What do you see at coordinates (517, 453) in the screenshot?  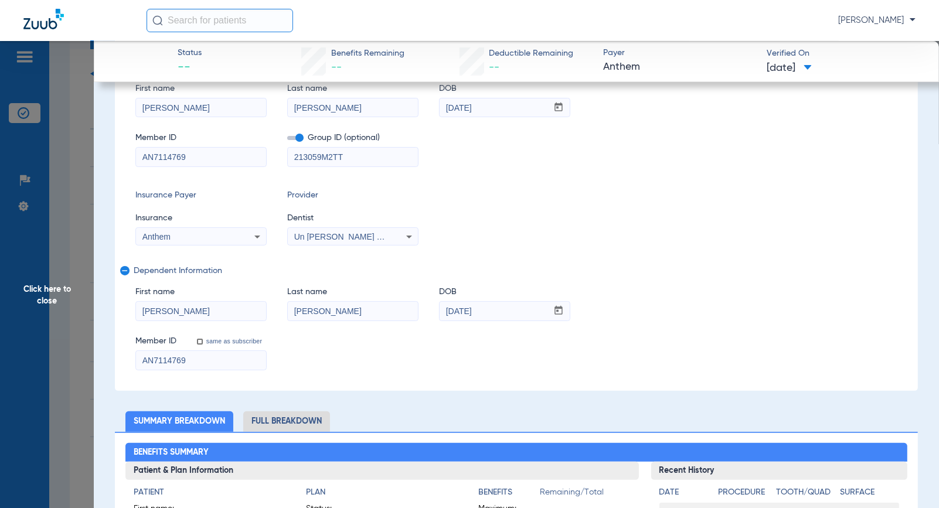 I see `h2: Benefits Summary` at bounding box center [517, 453].